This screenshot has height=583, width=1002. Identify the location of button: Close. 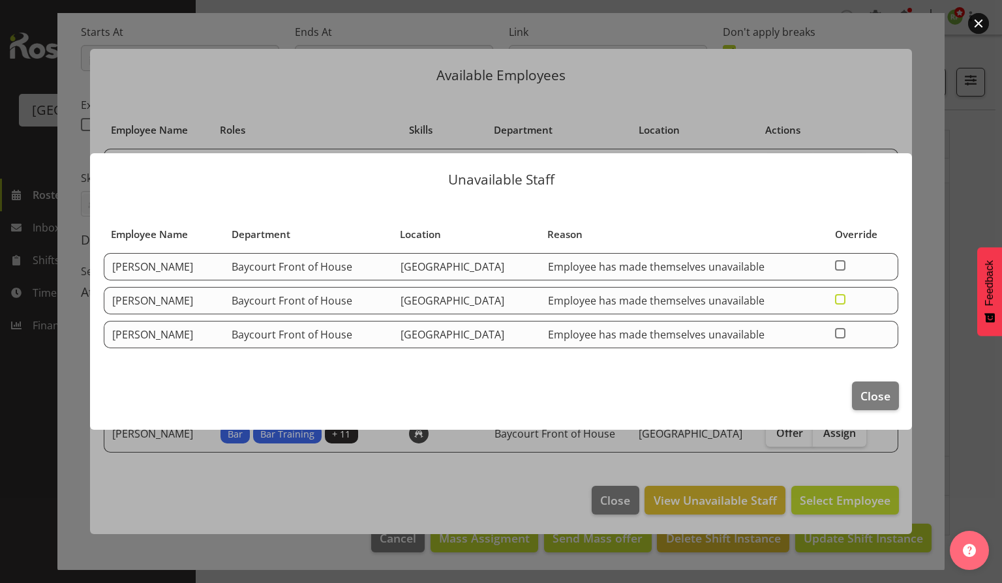
(876, 396).